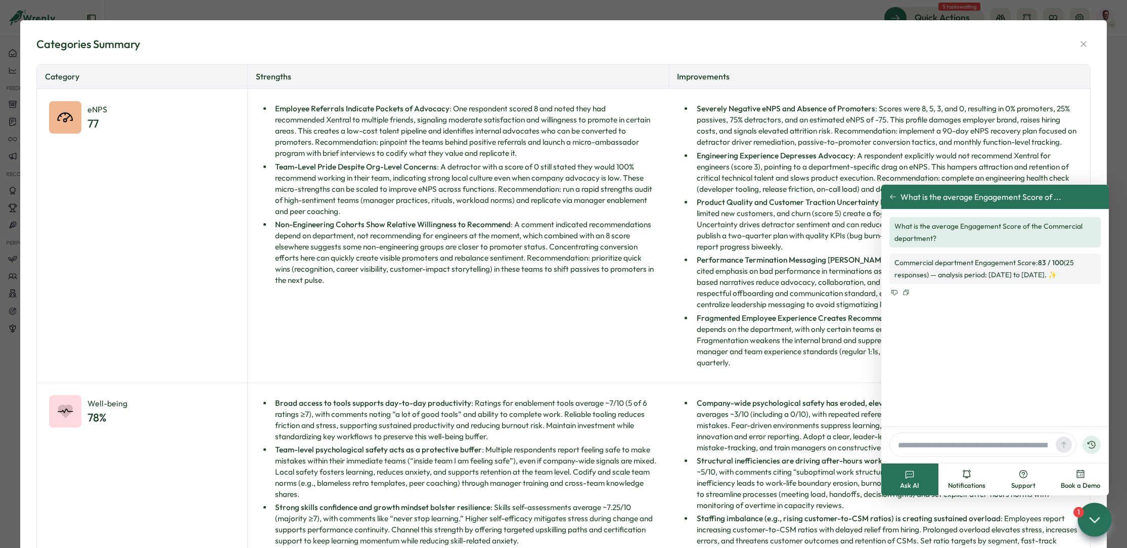  I want to click on div: 1, so click(1079, 512).